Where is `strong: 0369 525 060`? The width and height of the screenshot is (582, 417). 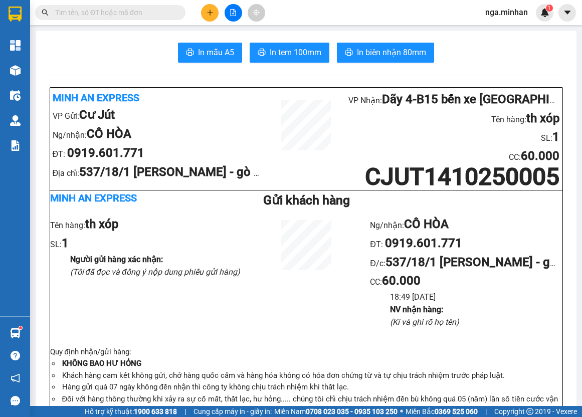
strong: 0369 525 060 is located at coordinates (456, 412).